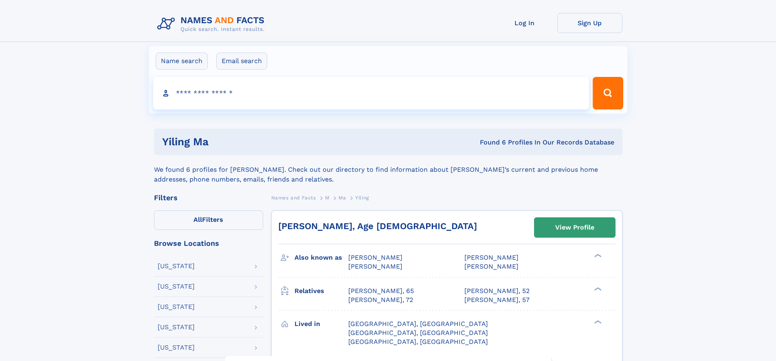  I want to click on div: View Profile, so click(575, 228).